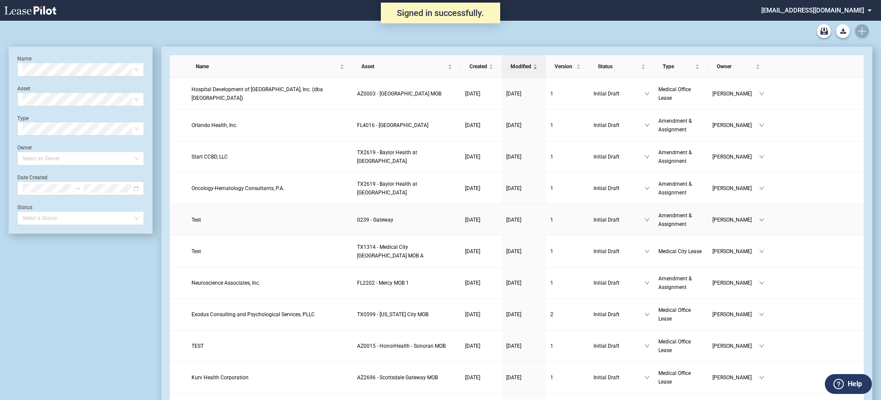  What do you see at coordinates (391, 252) in the screenshot?
I see `span: TX1314 - Medical City Dallas MOB A` at bounding box center [391, 252].